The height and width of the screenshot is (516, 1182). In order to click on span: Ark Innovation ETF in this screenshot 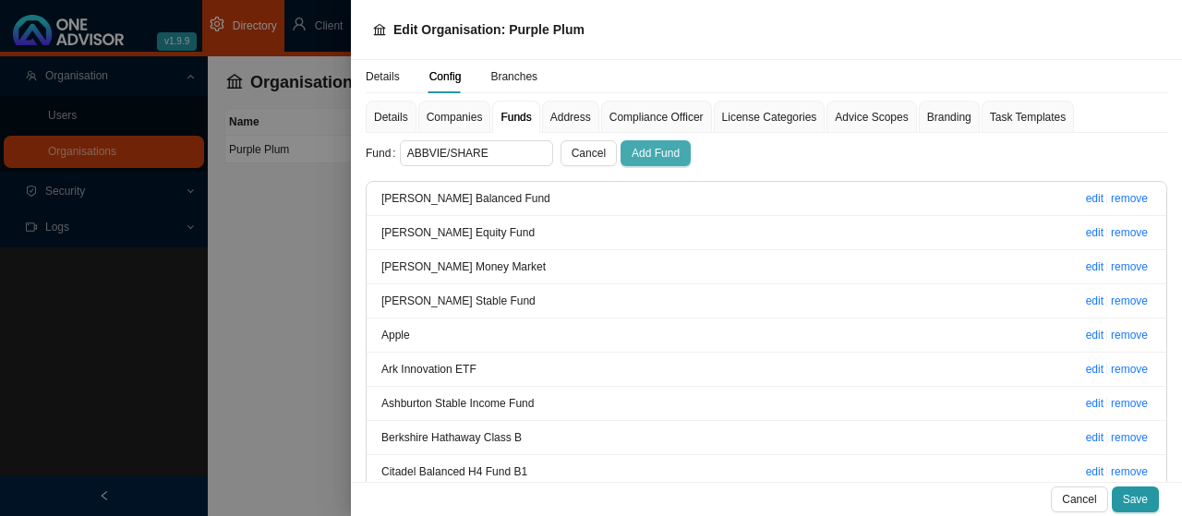, I will do `click(428, 369)`.